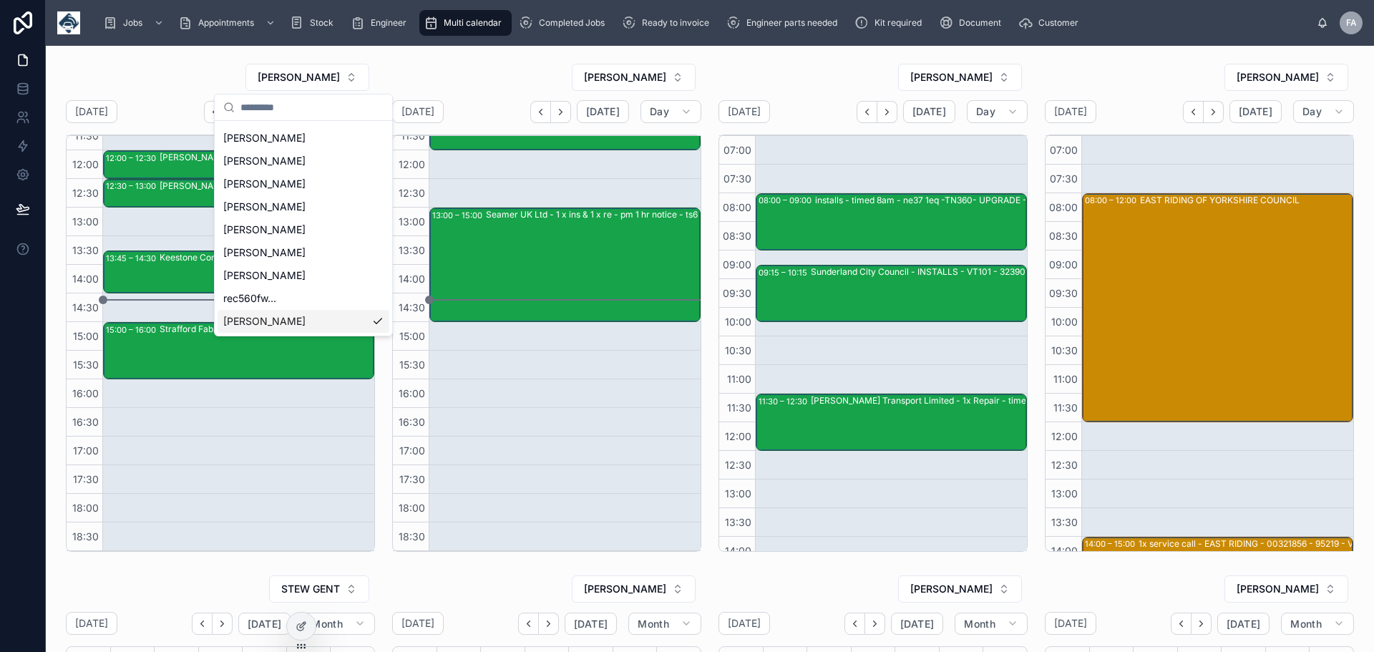  What do you see at coordinates (1064, 235) in the screenshot?
I see `span: 08:30` at bounding box center [1064, 235].